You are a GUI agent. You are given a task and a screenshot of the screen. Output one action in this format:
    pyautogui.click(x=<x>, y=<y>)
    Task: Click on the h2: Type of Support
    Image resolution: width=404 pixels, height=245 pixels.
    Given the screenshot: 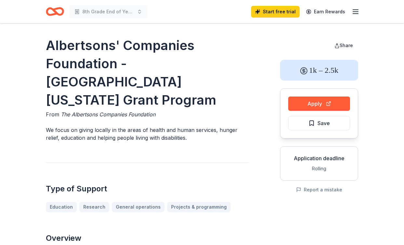 What is the action you would take?
    pyautogui.click(x=147, y=189)
    